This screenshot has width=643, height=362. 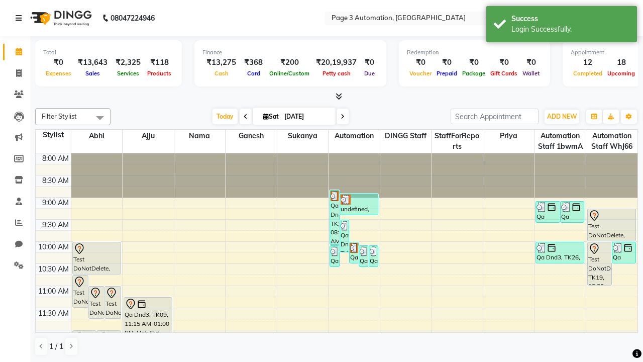 What do you see at coordinates (128, 73) in the screenshot?
I see `span: Services` at bounding box center [128, 73].